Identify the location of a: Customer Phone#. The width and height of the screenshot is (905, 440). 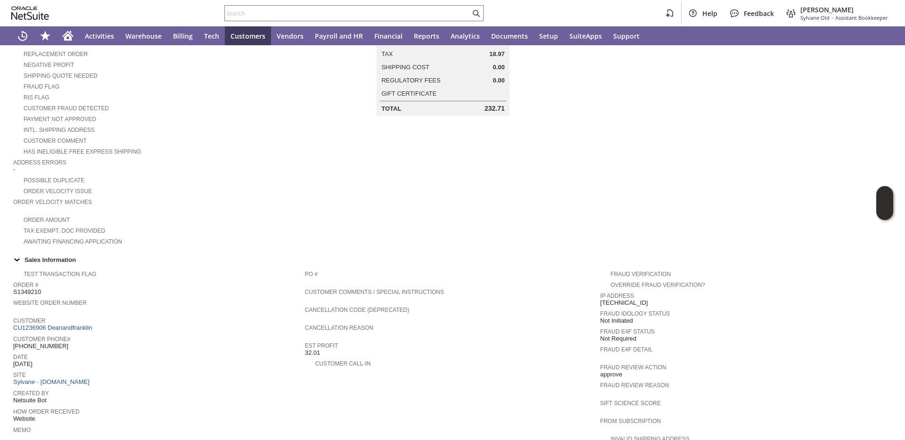
(41, 339).